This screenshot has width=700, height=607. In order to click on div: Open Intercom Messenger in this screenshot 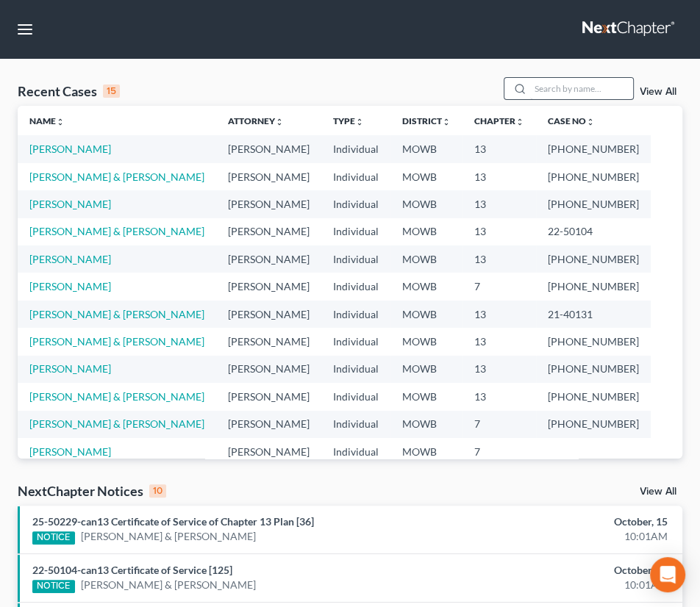, I will do `click(667, 575)`.